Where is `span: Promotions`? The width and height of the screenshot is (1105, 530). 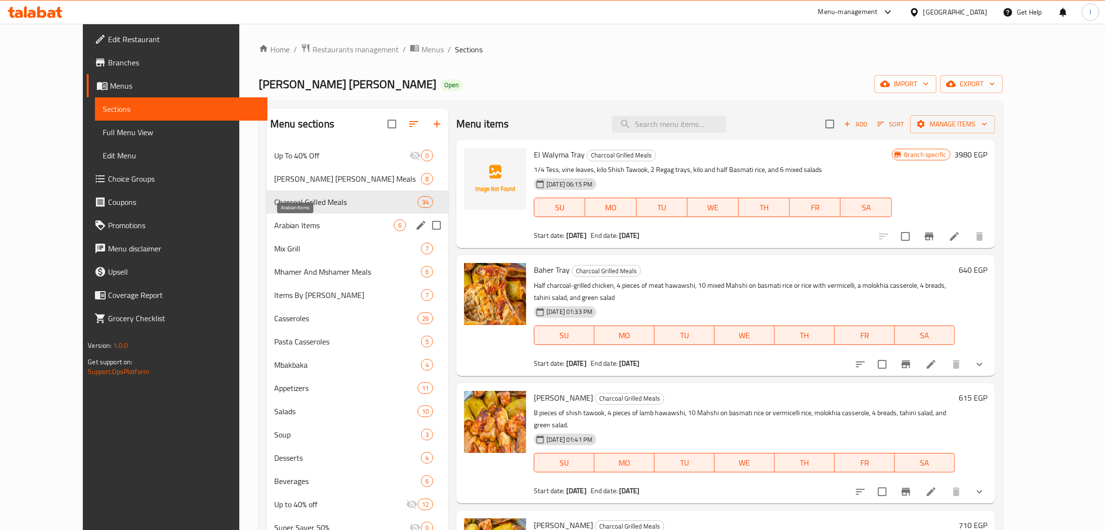
span: Promotions is located at coordinates (184, 225).